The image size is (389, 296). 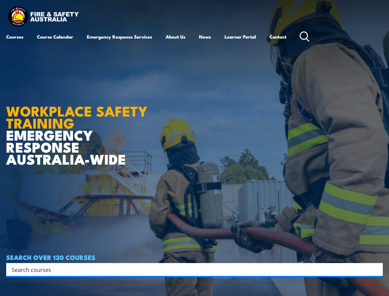 I want to click on a: News, so click(x=205, y=37).